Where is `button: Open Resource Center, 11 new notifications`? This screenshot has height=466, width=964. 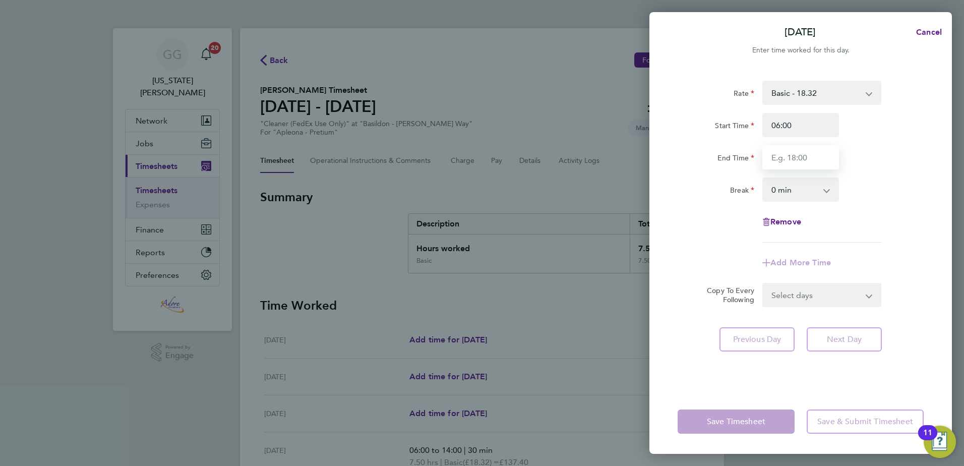
button: Open Resource Center, 11 new notifications is located at coordinates (940, 442).